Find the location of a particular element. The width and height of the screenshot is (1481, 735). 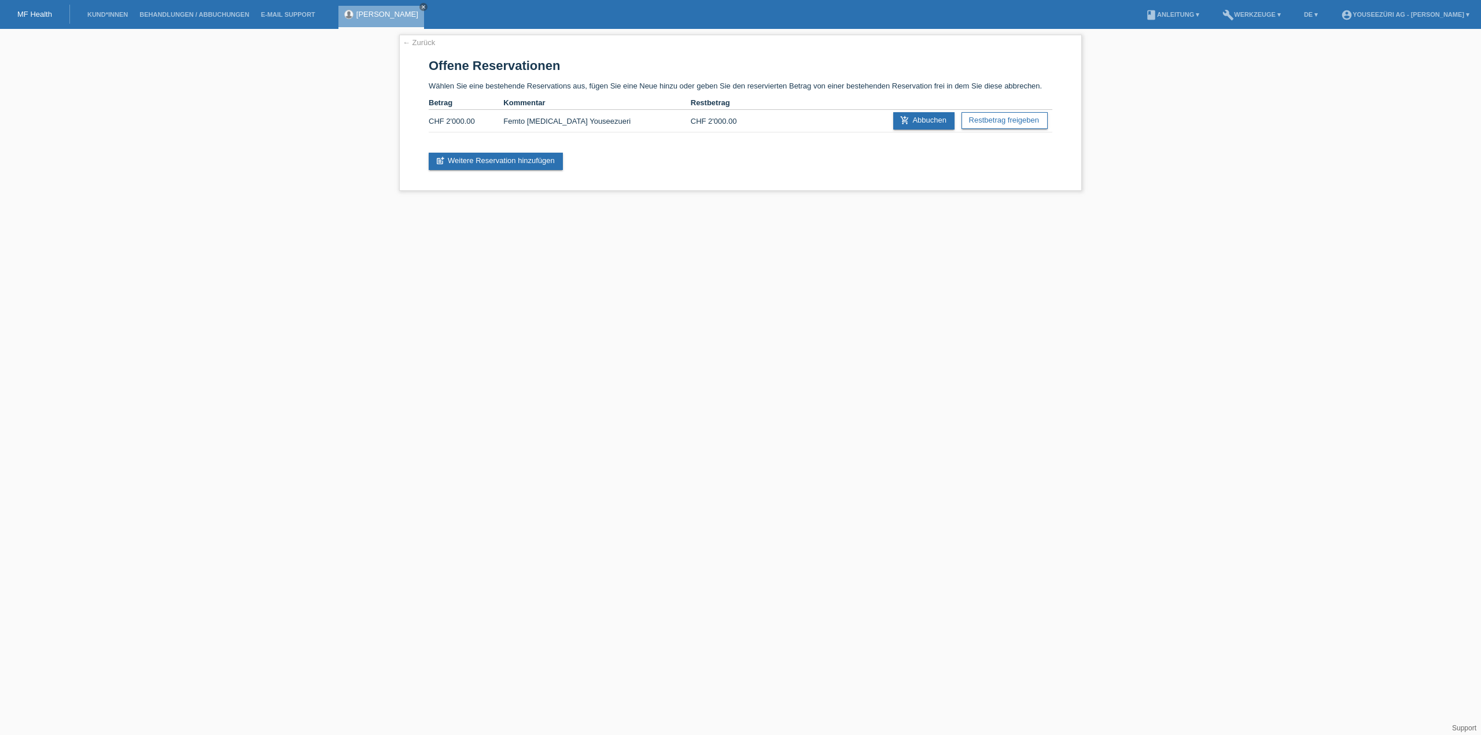

a: ← Zurück is located at coordinates (419, 42).